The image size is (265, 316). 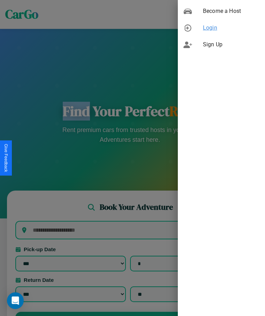 What do you see at coordinates (6, 158) in the screenshot?
I see `div: Give Feedback` at bounding box center [6, 158].